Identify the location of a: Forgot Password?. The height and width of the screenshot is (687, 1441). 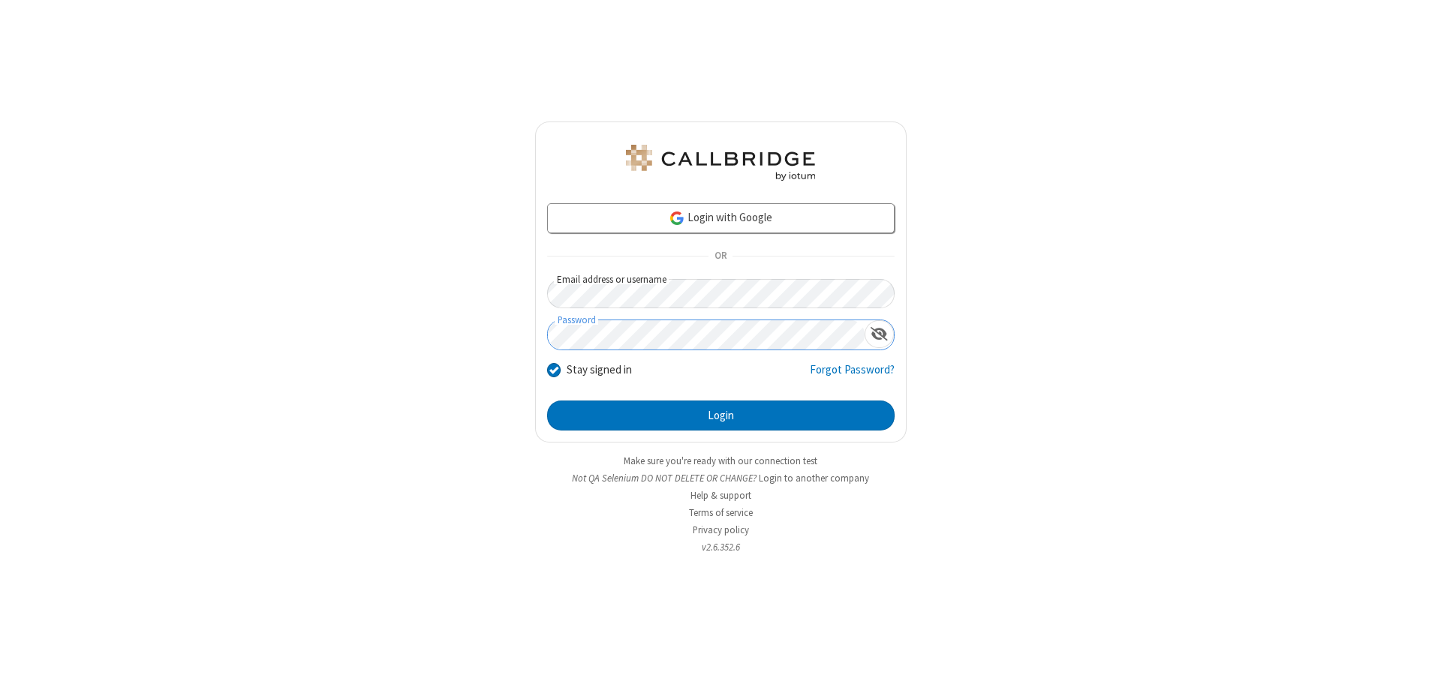
(852, 376).